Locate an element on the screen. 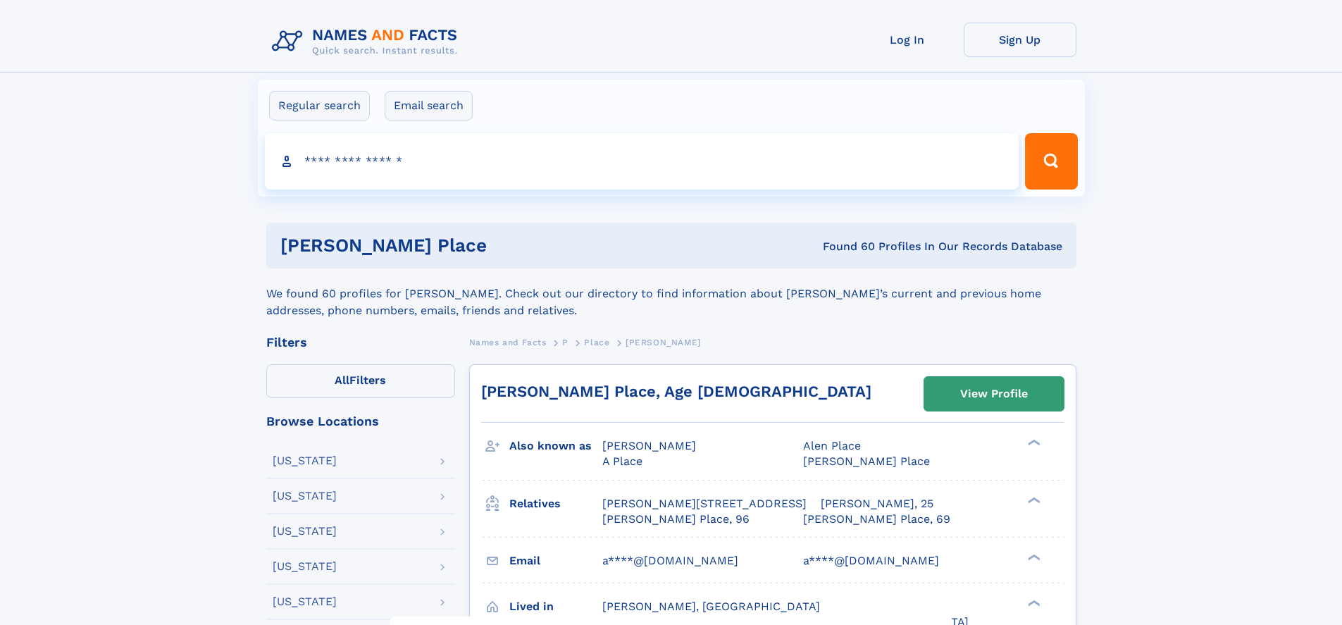 The width and height of the screenshot is (1342, 625). input: search input is located at coordinates (642, 161).